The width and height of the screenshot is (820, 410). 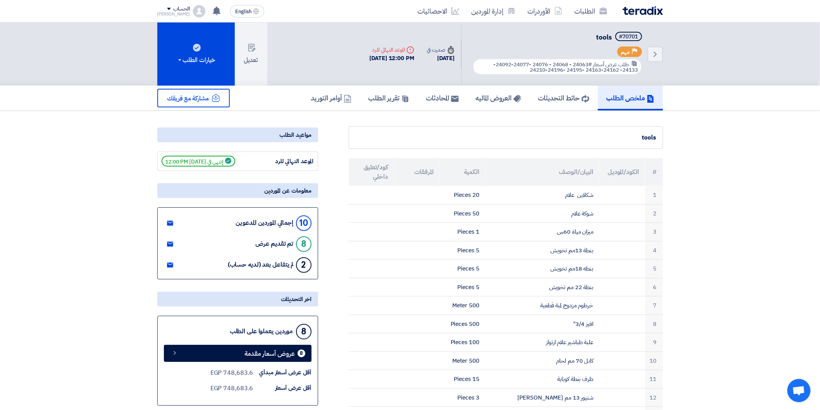 What do you see at coordinates (643, 10) in the screenshot?
I see `img: Teradix logo` at bounding box center [643, 10].